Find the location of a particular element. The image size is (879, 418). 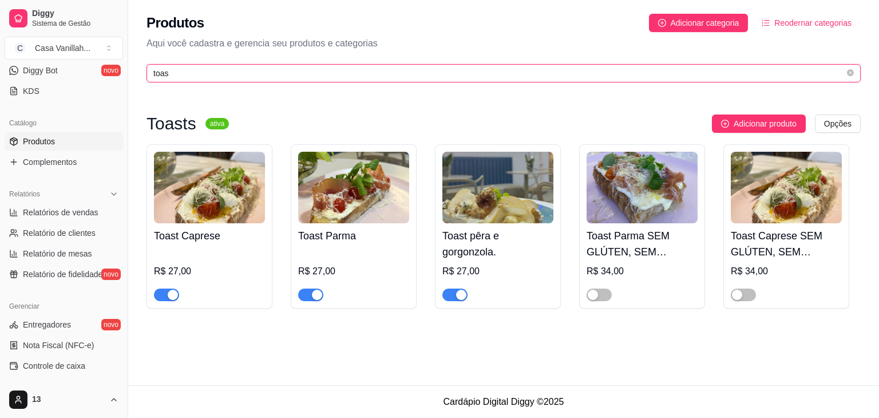

span: Adicionar produto is located at coordinates (765, 124).